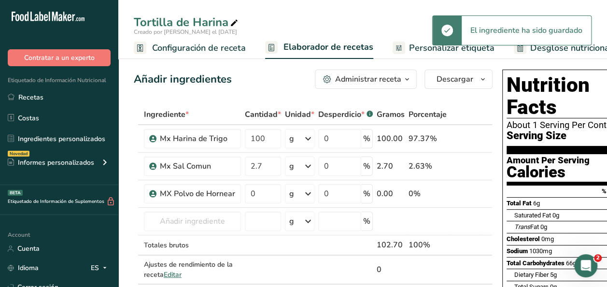 The height and width of the screenshot is (287, 607). Describe the element at coordinates (391, 114) in the screenshot. I see `span: Gramos` at that location.